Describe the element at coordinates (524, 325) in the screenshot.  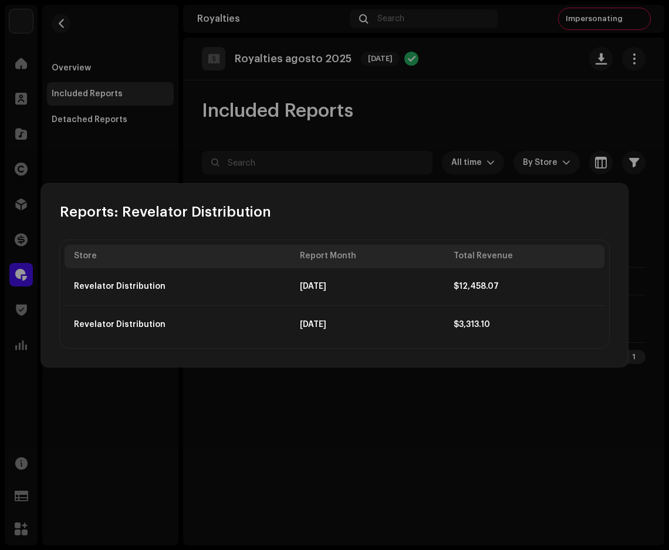
I see `td: $3,313.10` at that location.